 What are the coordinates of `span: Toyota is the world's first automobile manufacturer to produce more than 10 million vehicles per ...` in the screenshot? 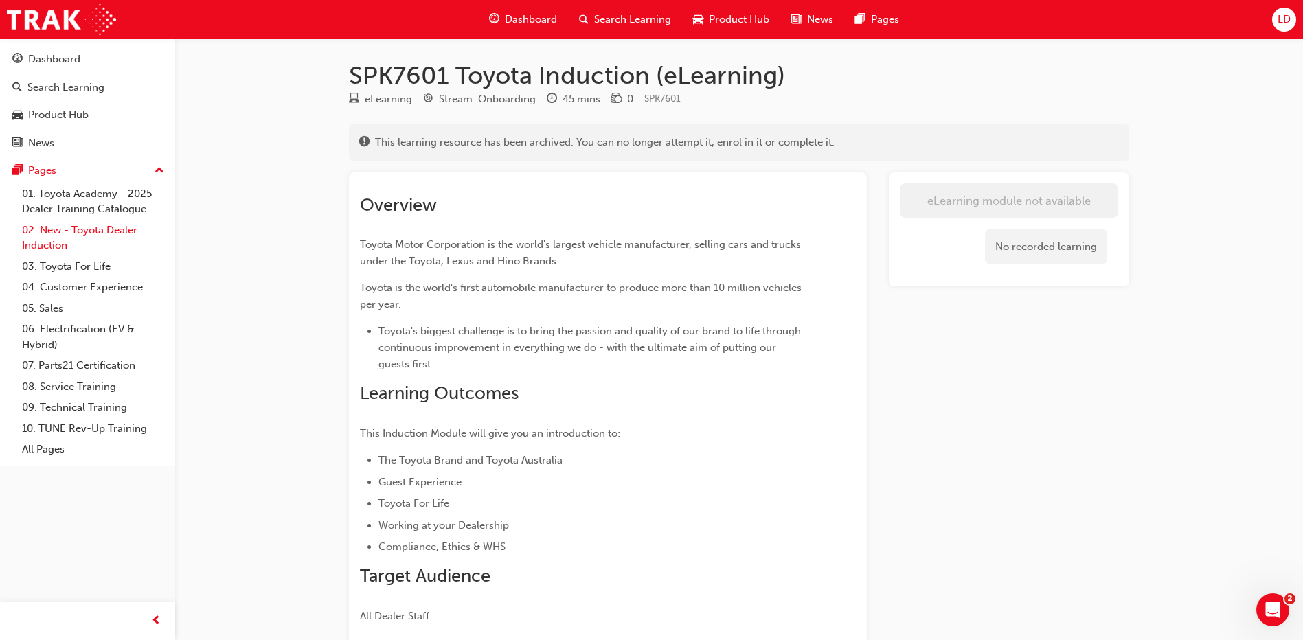 It's located at (582, 296).